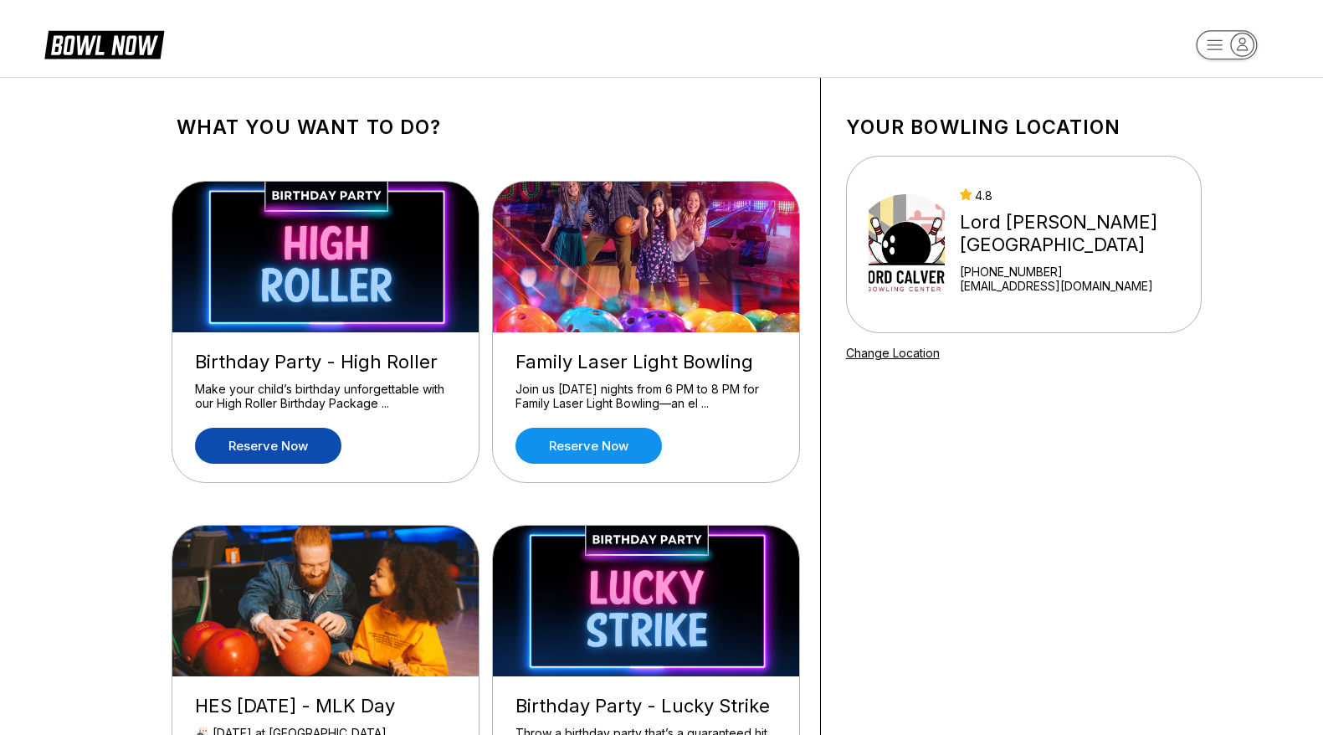  I want to click on div: Birthday Party - High Roller, so click(326, 362).